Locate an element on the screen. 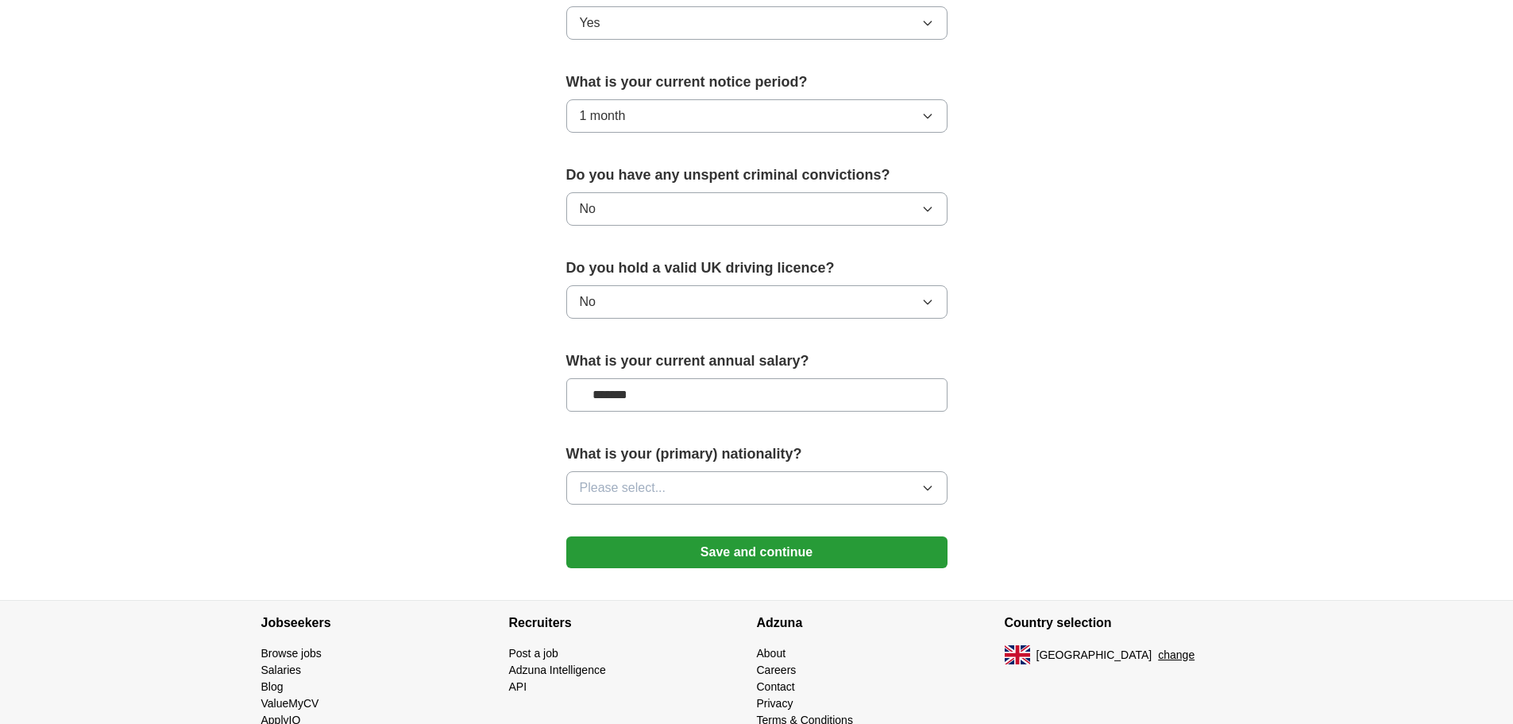 The height and width of the screenshot is (724, 1513). span: 1 month is located at coordinates (603, 116).